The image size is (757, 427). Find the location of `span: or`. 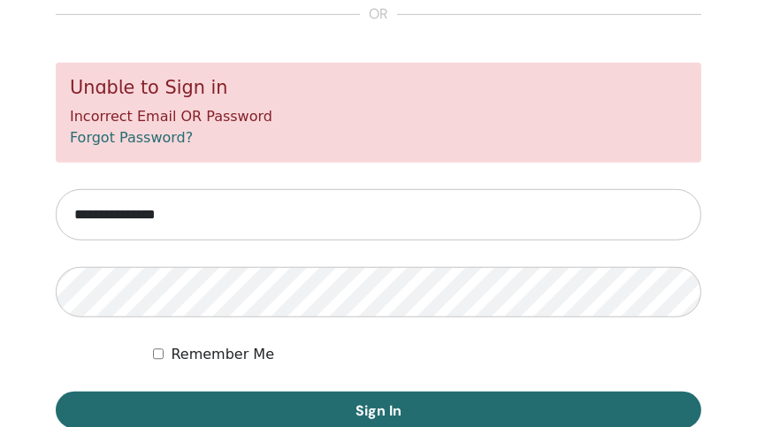

span: or is located at coordinates (378, 15).